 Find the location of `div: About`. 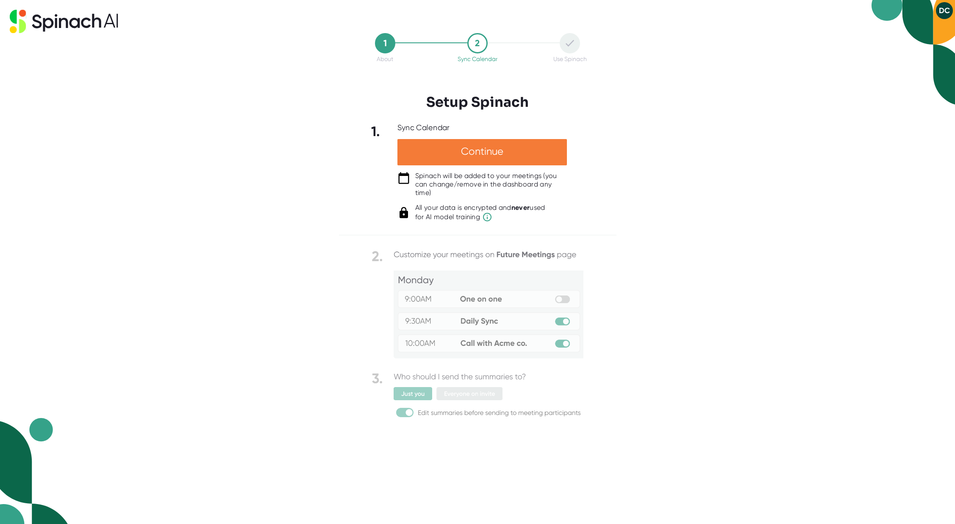

div: About is located at coordinates (385, 59).